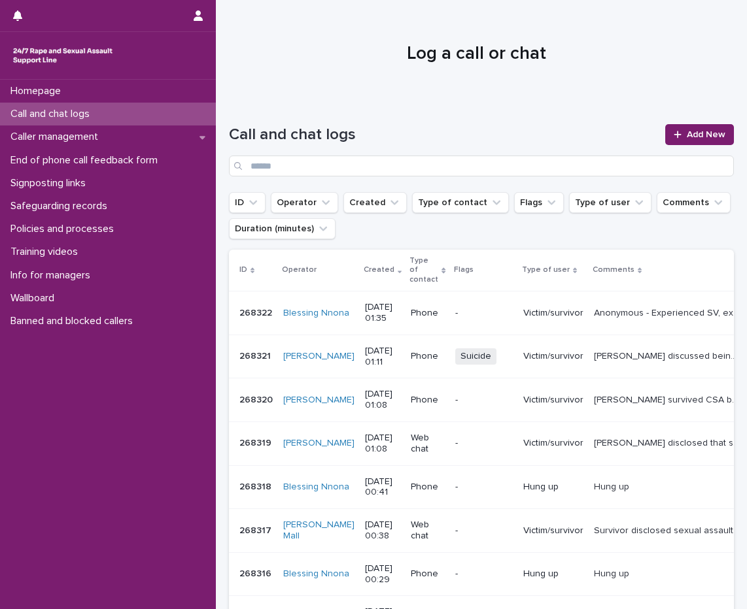 Image resolution: width=747 pixels, height=609 pixels. I want to click on button: Created, so click(375, 203).